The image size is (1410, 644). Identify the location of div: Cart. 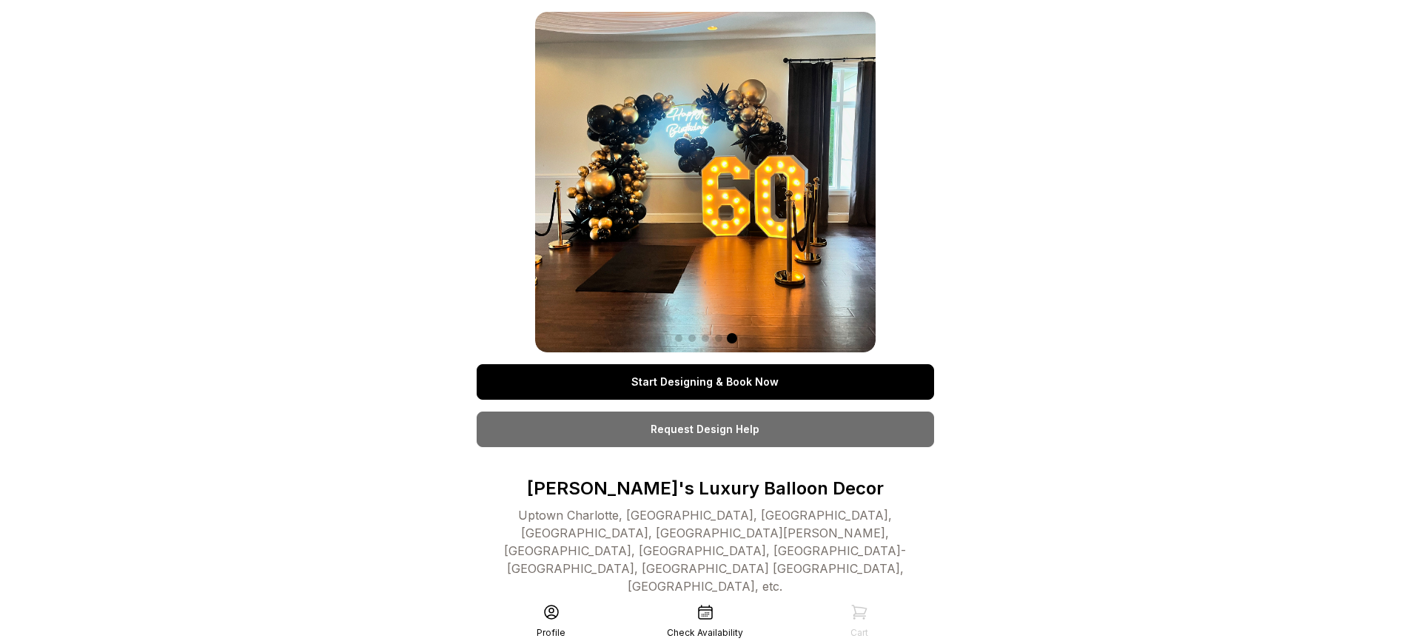
(859, 633).